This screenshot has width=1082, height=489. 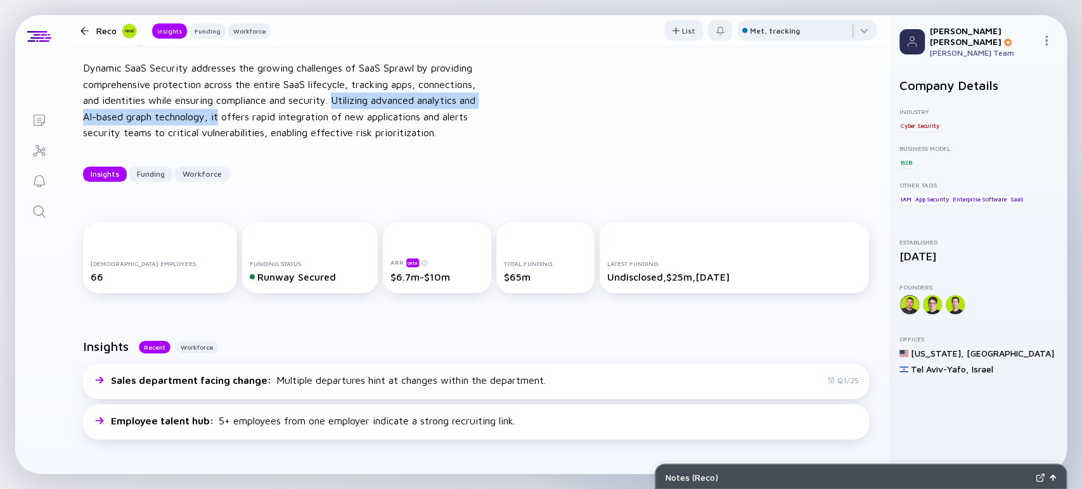 I want to click on div: Dynamic SaaS Security addresses the growing challenges of SaaS Sprawl by providing comprehensive ..., so click(x=286, y=101).